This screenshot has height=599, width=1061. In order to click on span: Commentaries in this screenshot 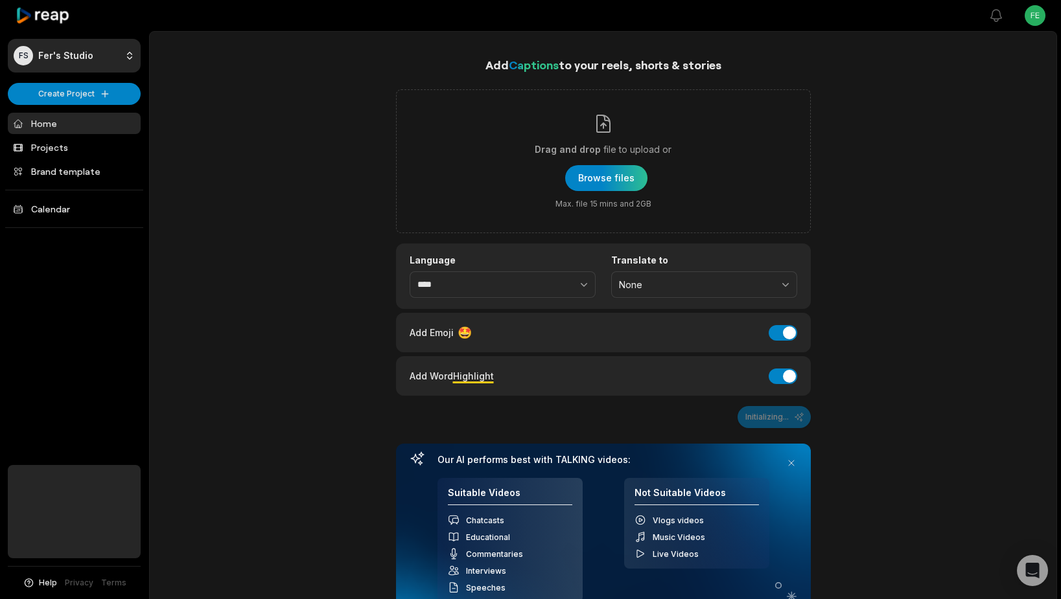, I will do `click(494, 554)`.